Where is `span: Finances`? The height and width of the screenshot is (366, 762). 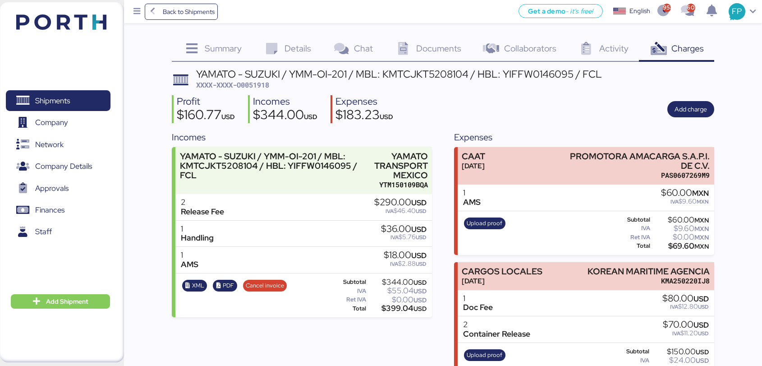
span: Finances is located at coordinates (50, 210).